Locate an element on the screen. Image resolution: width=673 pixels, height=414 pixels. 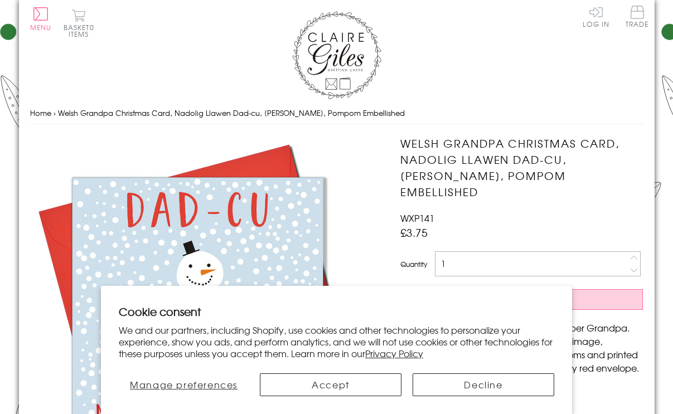
span: £3.75 is located at coordinates (414, 233).